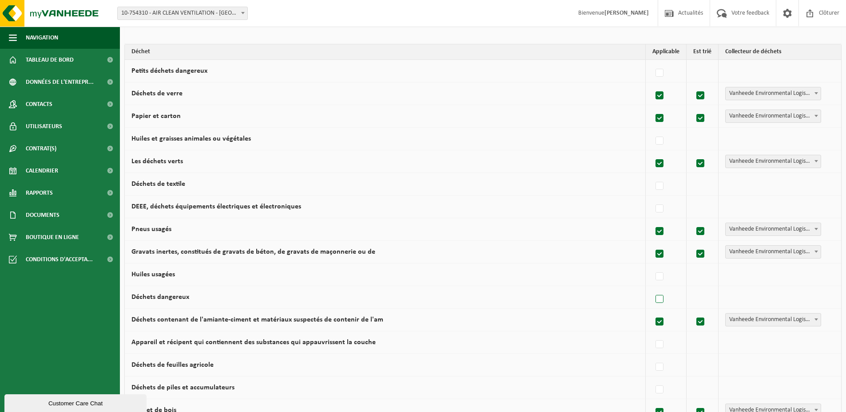 This screenshot has height=412, width=846. Describe the element at coordinates (52, 238) in the screenshot. I see `span: Boutique en ligne` at that location.